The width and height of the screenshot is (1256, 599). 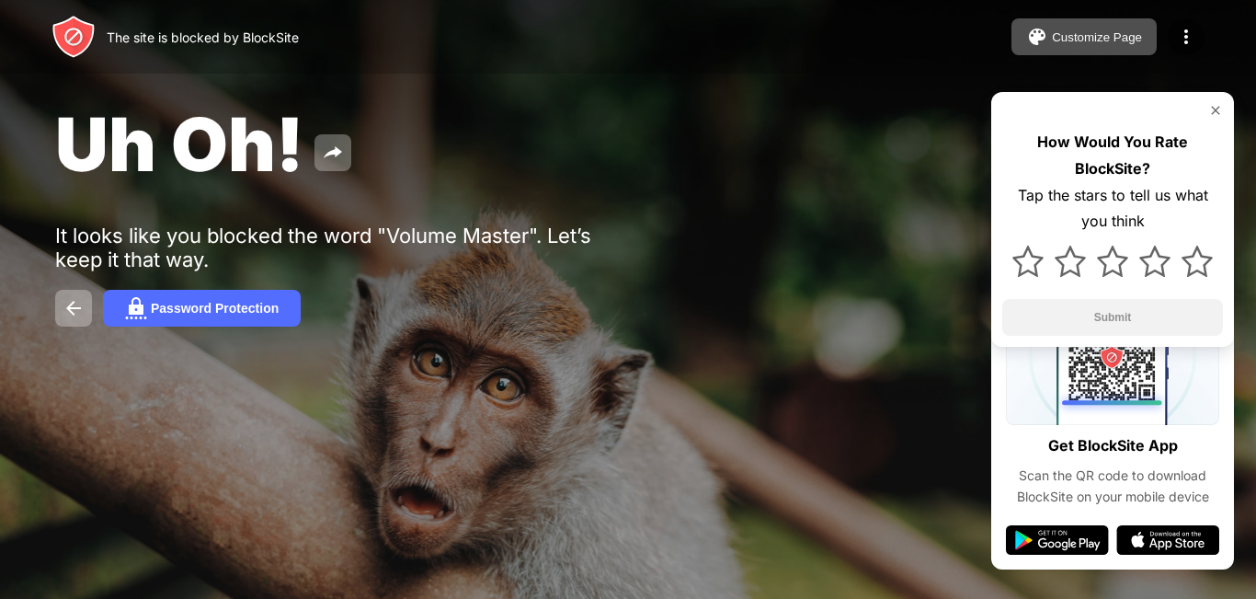 I want to click on div: Customize Page, so click(x=1097, y=37).